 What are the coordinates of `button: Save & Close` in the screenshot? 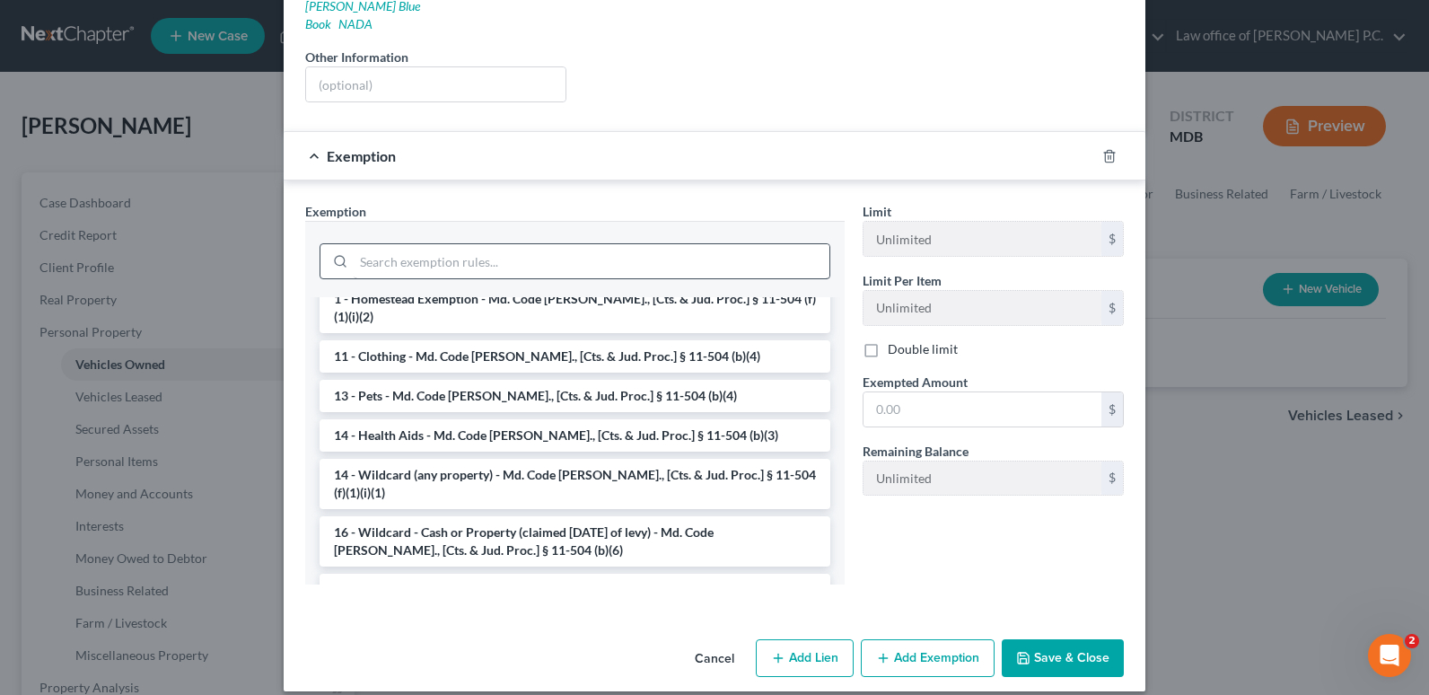 It's located at (1063, 658).